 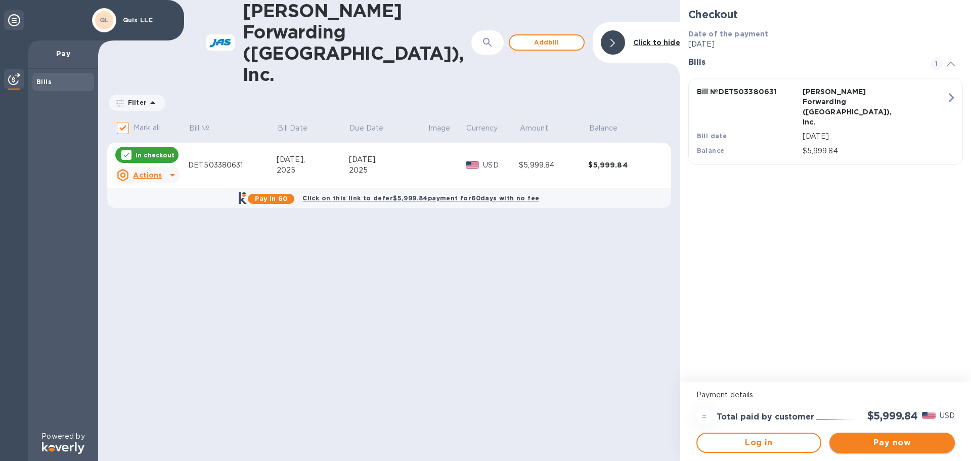 I want to click on p: Pay, so click(x=63, y=54).